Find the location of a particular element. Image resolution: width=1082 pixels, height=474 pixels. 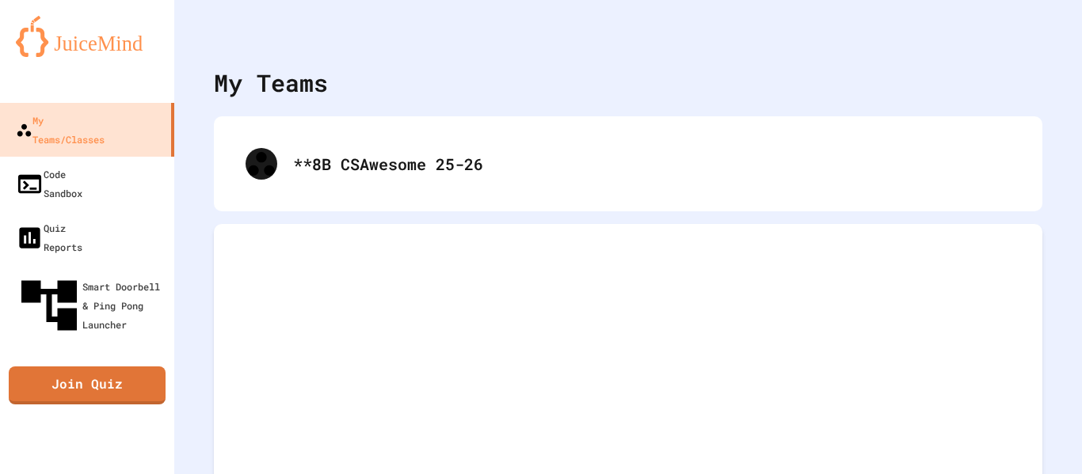

div: My Teams/Classes is located at coordinates (60, 130).